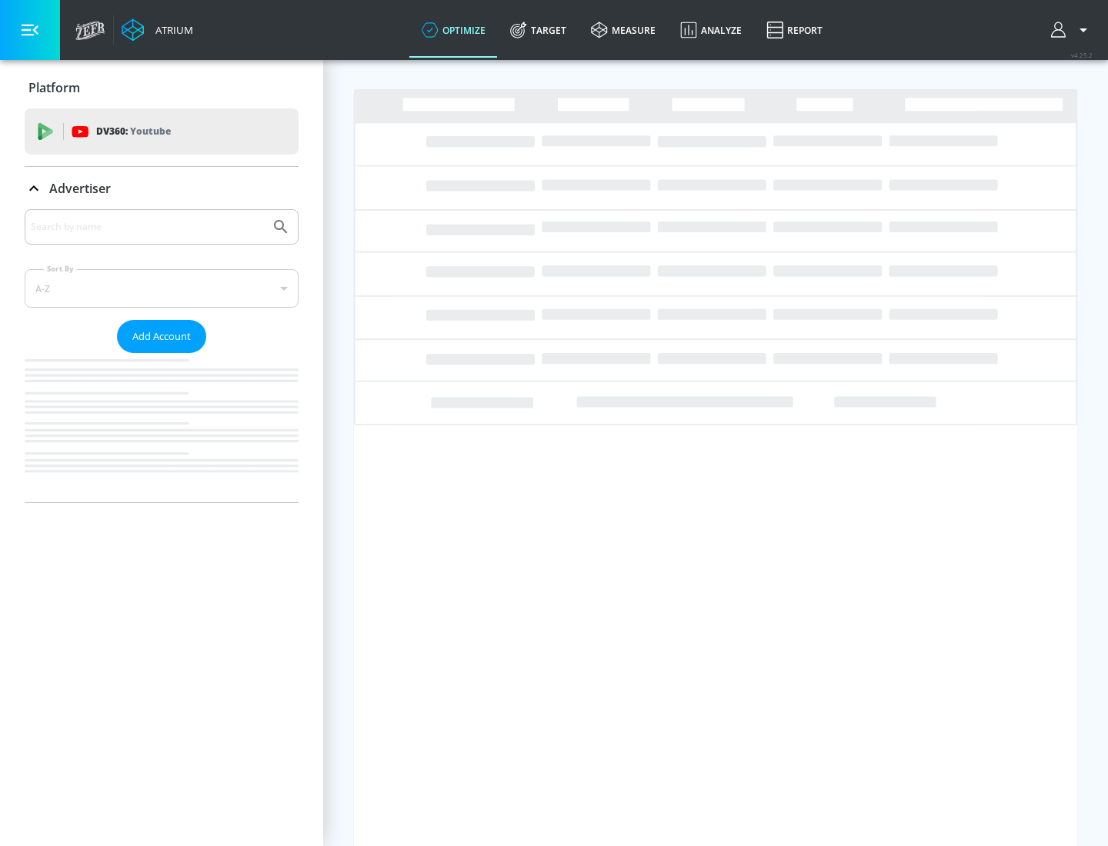  What do you see at coordinates (711, 30) in the screenshot?
I see `a: Analyze` at bounding box center [711, 30].